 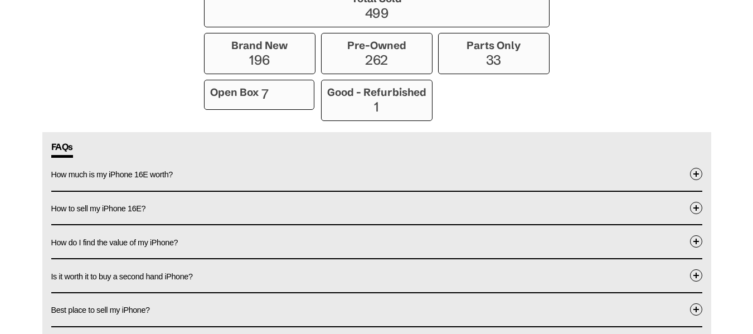 I want to click on h3: Open Box, so click(x=234, y=95).